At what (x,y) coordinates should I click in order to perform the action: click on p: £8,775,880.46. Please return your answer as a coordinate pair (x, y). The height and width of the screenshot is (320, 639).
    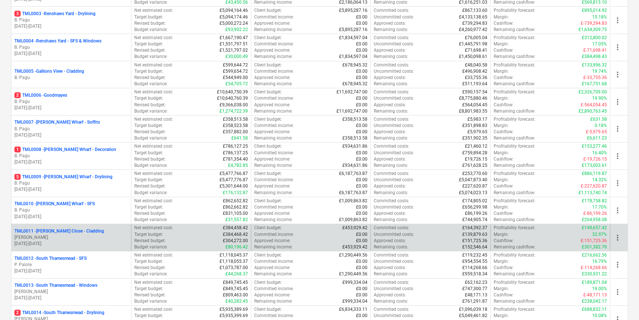
    Looking at the image, I should click on (473, 98).